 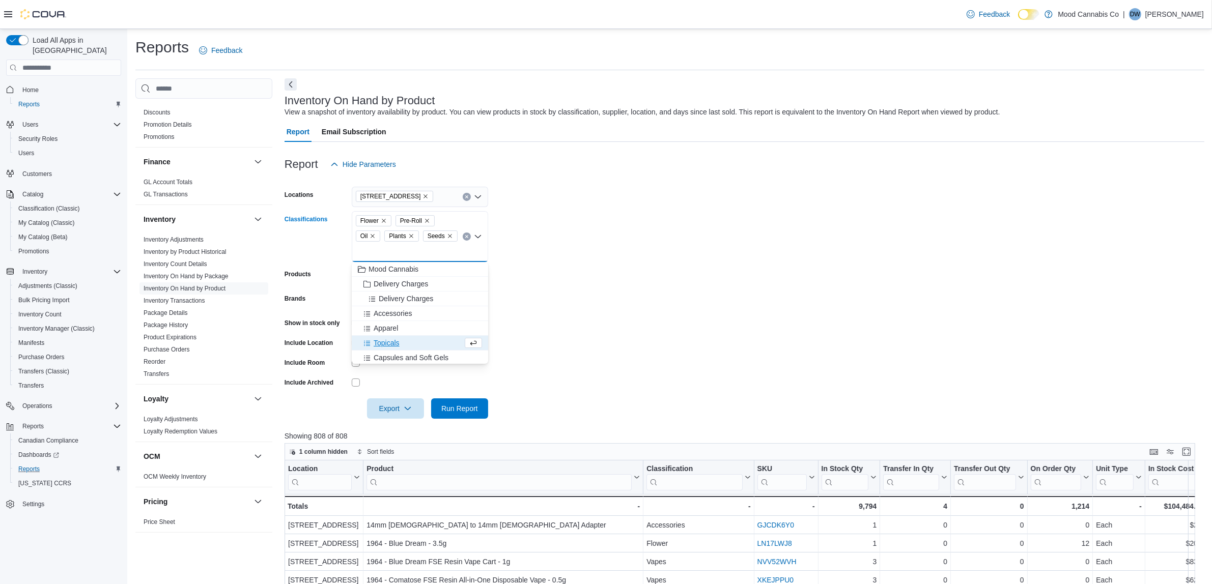 What do you see at coordinates (1154, 452) in the screenshot?
I see `button: Keyboard shortcuts` at bounding box center [1154, 452].